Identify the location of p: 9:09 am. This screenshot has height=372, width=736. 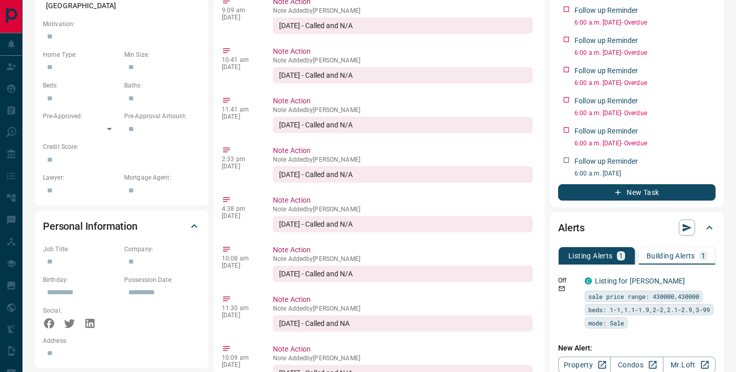
(240, 10).